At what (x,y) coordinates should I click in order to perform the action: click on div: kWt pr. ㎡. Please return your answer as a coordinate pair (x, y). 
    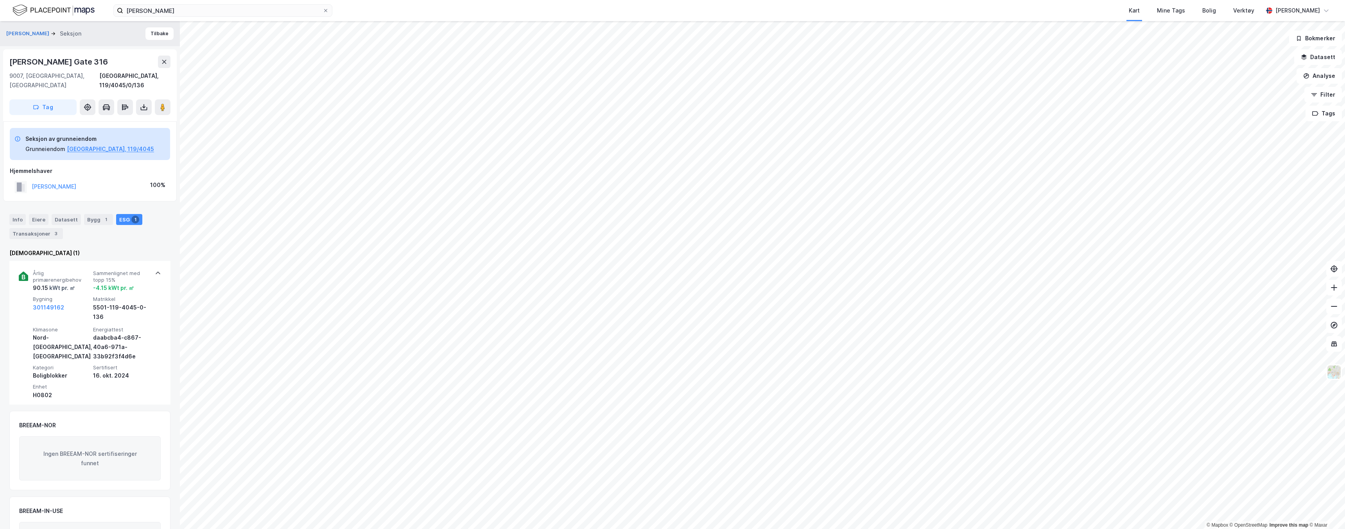
    Looking at the image, I should click on (61, 288).